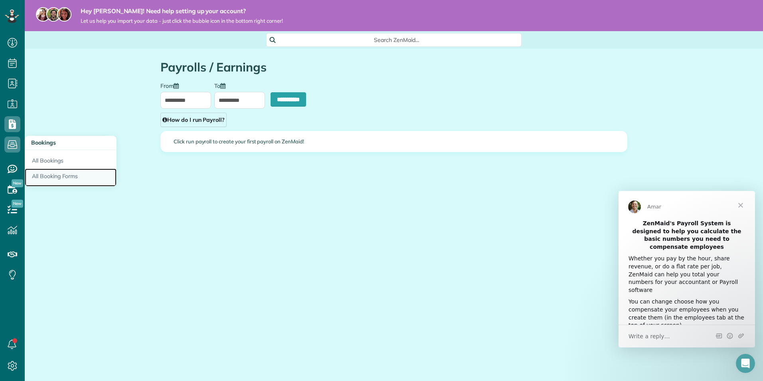 This screenshot has height=381, width=763. I want to click on a: All Bookings, so click(71, 159).